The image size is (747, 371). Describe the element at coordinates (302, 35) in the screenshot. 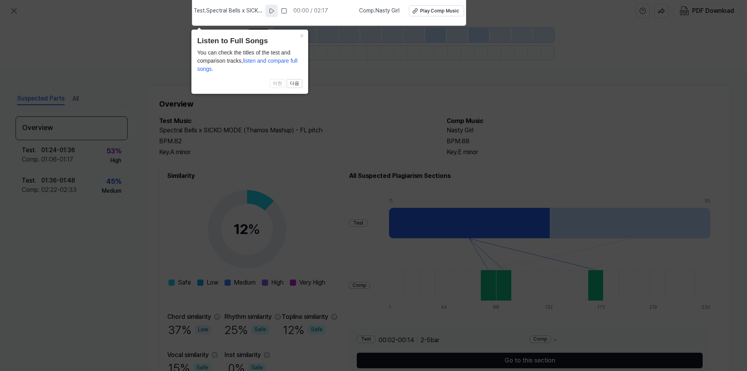

I see `button: Close` at that location.